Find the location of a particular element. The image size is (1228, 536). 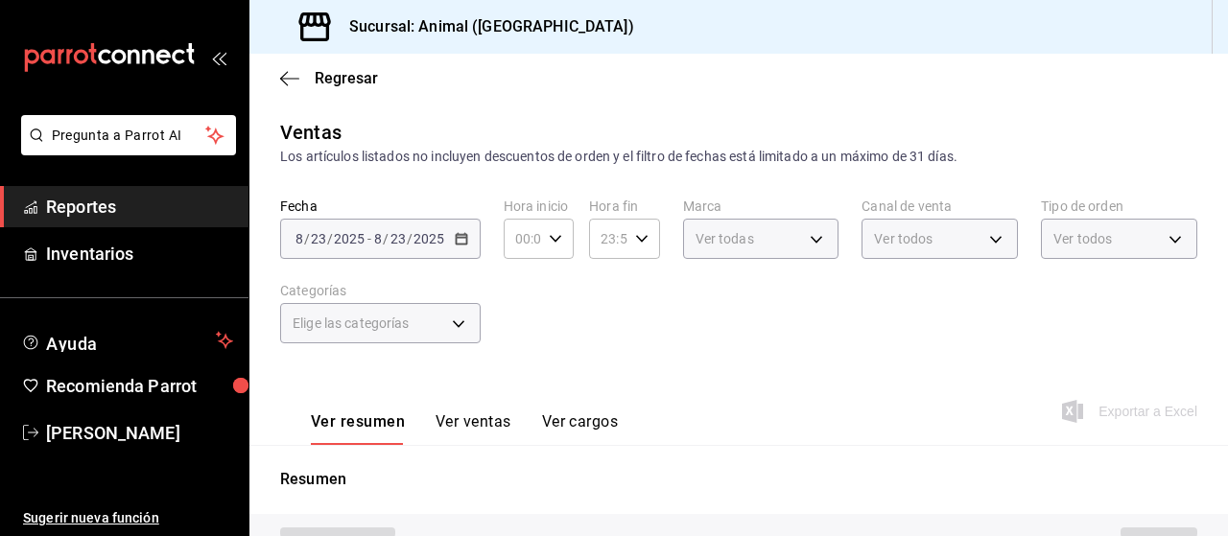

label: Canal de venta is located at coordinates (939, 206).